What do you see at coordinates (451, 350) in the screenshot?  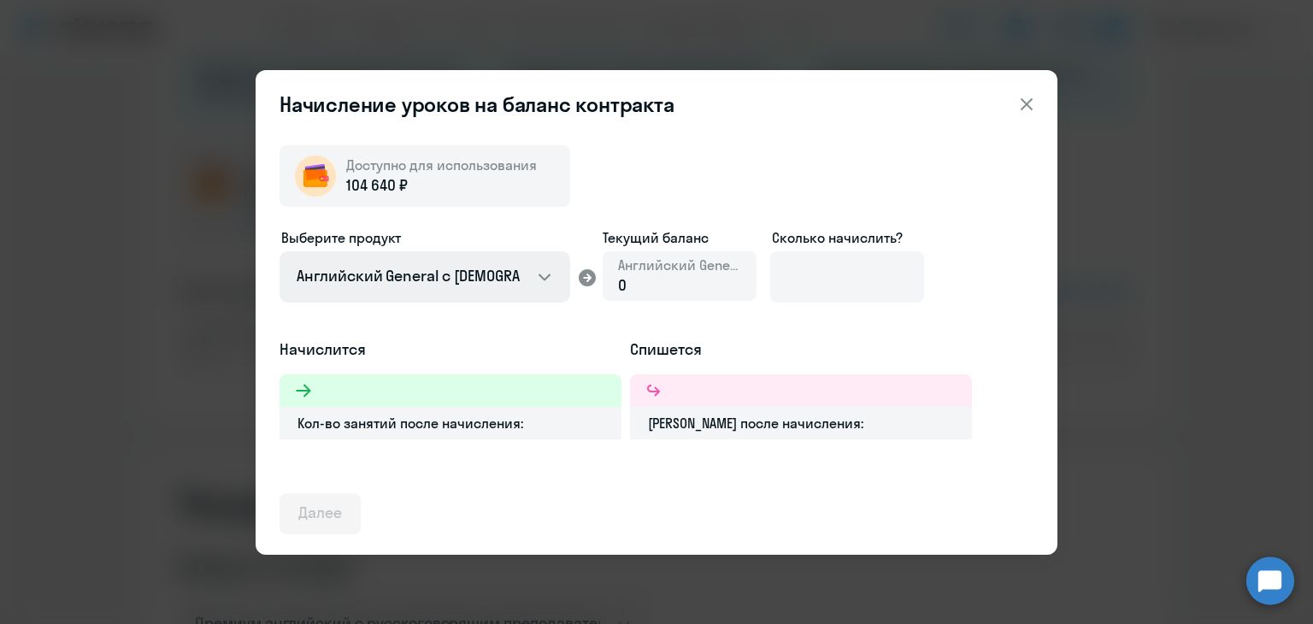 I see `h5: Начислится` at bounding box center [451, 350].